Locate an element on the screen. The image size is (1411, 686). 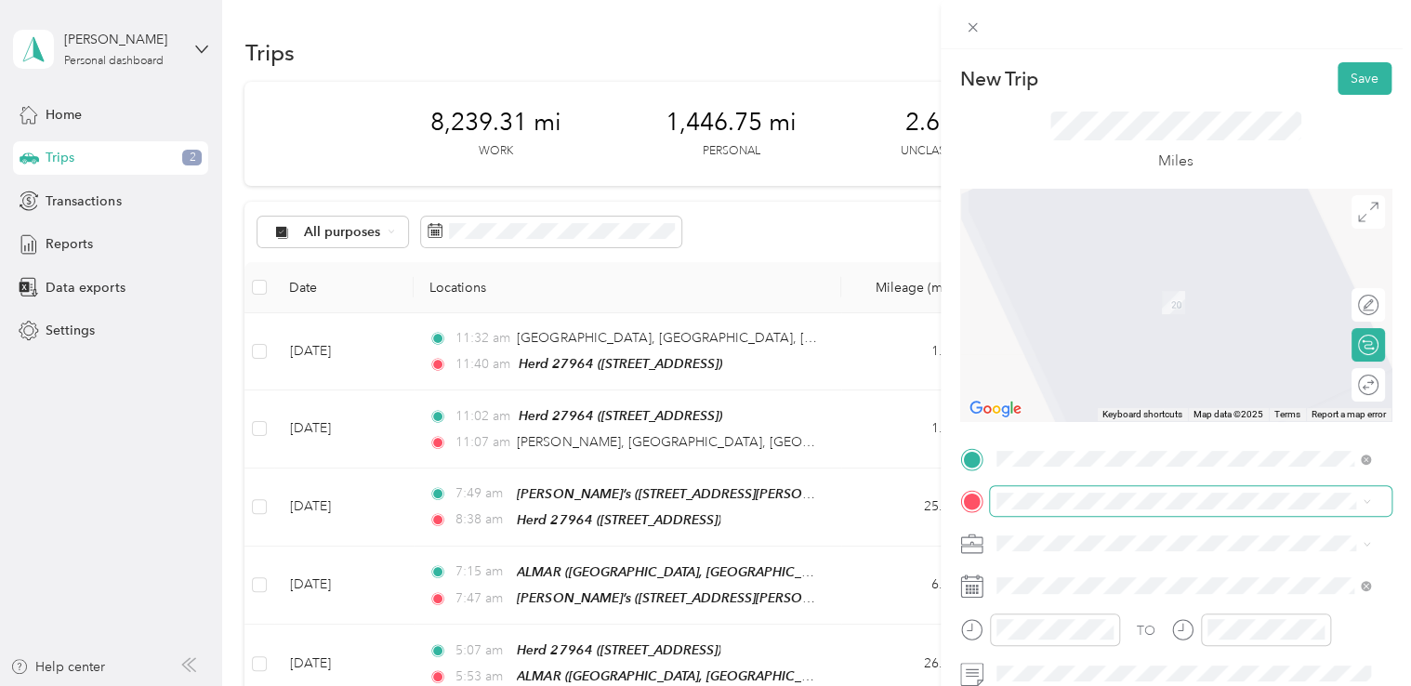
a: Terms (opens in new tab) is located at coordinates (1287, 413).